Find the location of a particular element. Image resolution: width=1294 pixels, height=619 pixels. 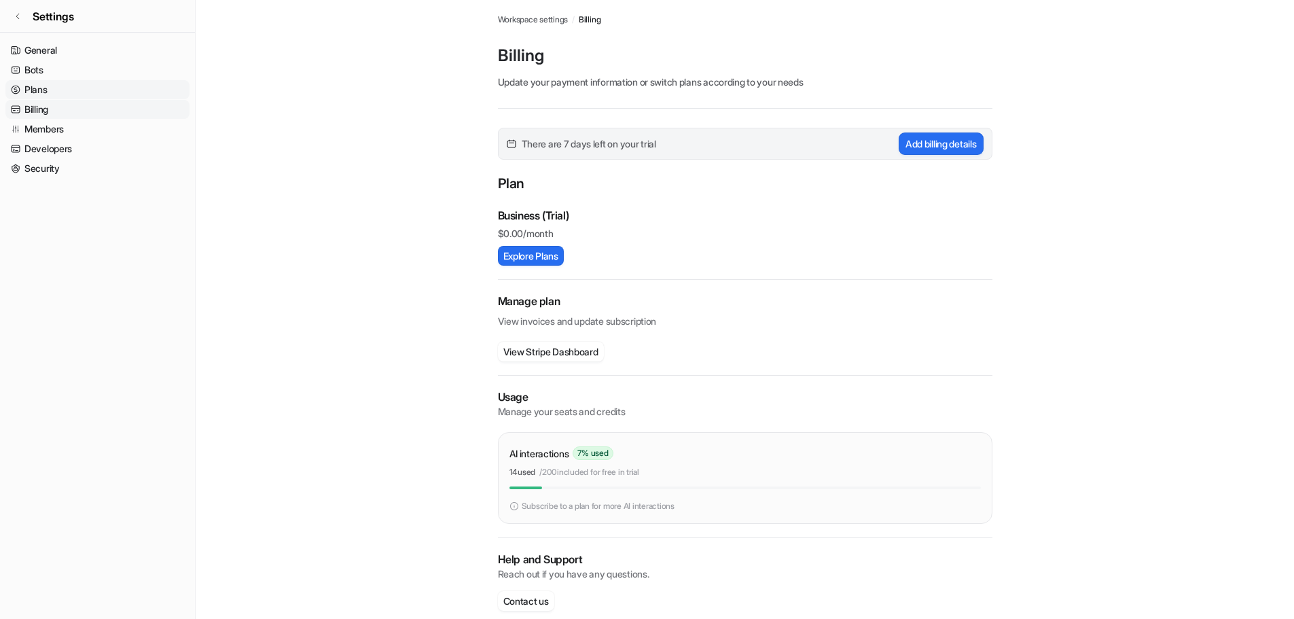

a: General is located at coordinates (97, 50).